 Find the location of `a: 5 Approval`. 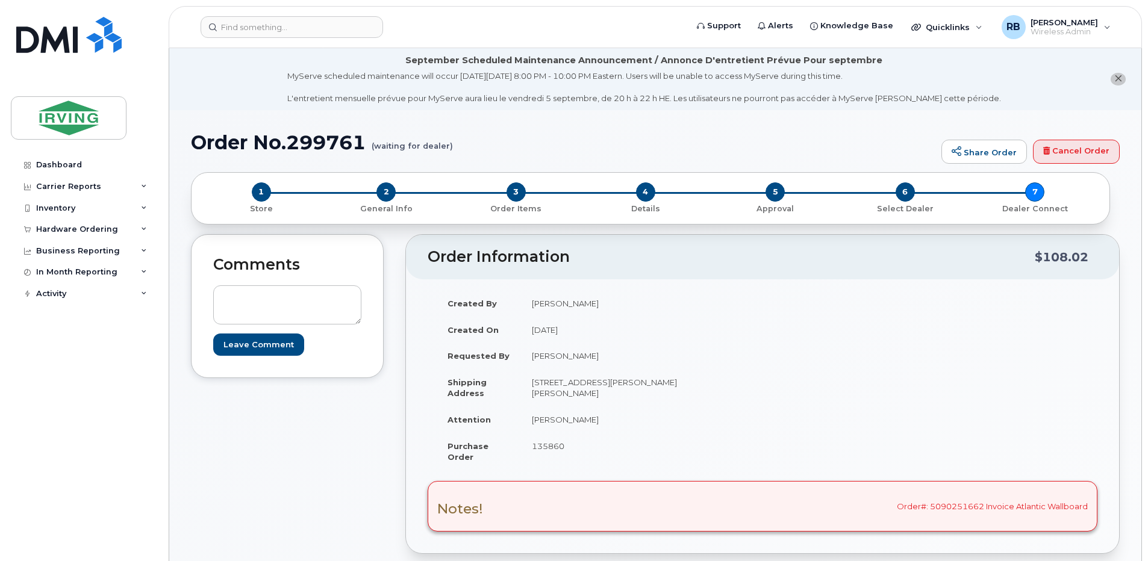

a: 5 Approval is located at coordinates (775, 208).